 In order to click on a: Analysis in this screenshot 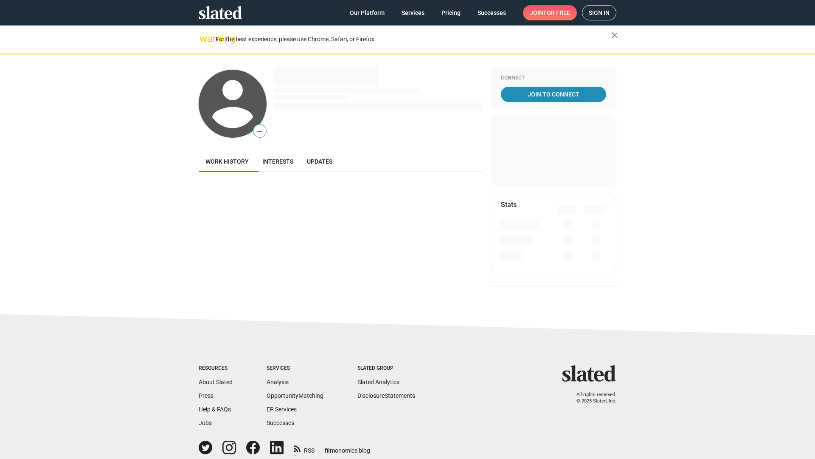, I will do `click(278, 382)`.